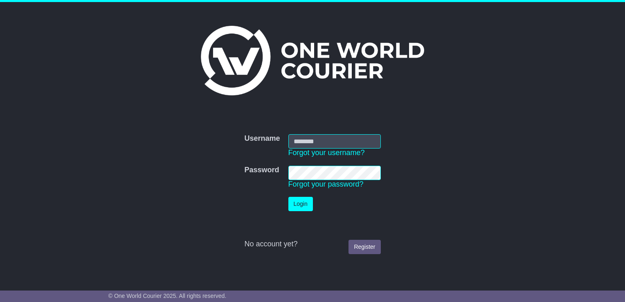 This screenshot has width=625, height=302. I want to click on div: No account yet?, so click(312, 244).